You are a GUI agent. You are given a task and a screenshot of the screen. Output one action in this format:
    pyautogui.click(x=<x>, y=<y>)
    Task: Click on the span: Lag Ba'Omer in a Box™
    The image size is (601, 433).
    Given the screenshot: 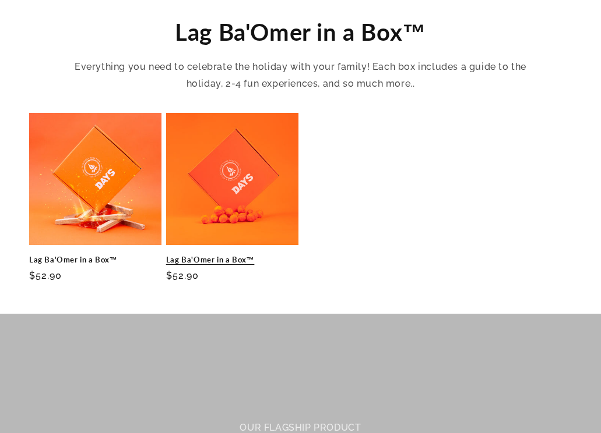 What is the action you would take?
    pyautogui.click(x=300, y=32)
    